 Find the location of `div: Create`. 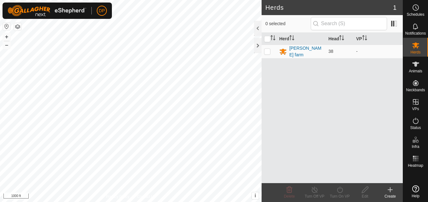

div: Create is located at coordinates (390, 196).